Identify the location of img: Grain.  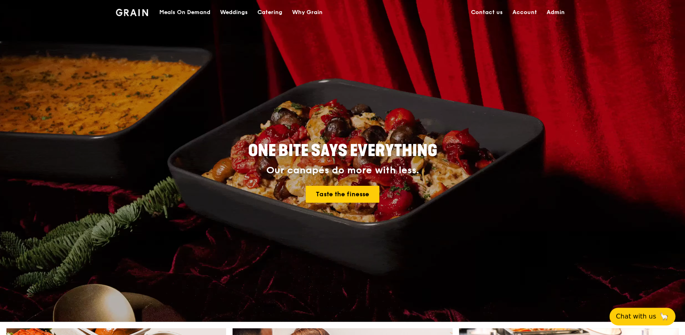
(132, 12).